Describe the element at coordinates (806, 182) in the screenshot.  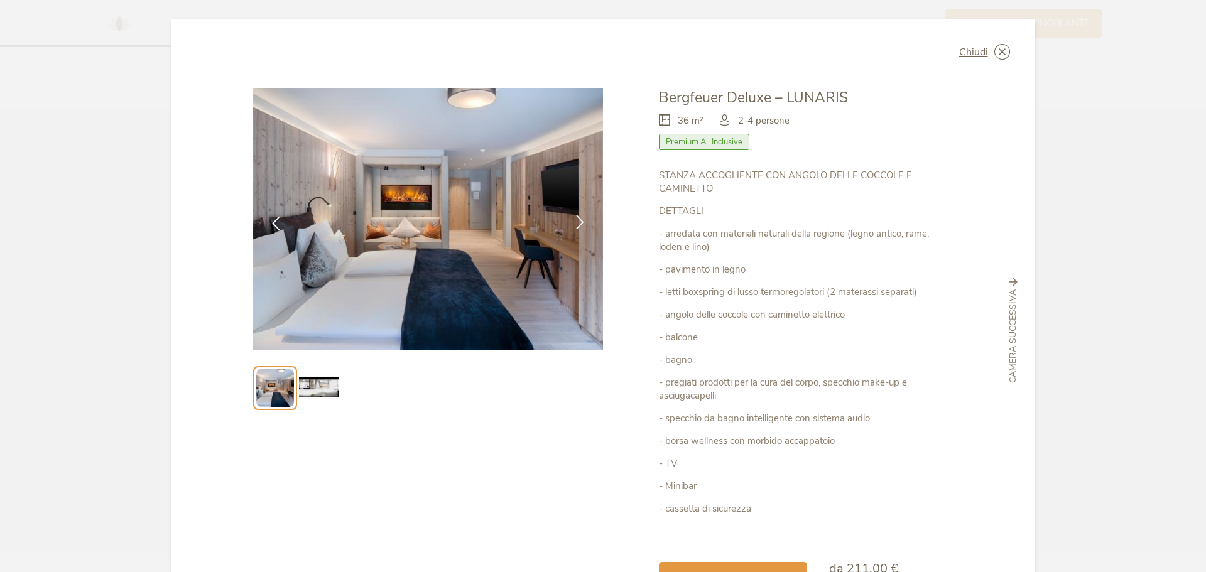
I see `p: STANZA ACCOGLIENTE CON ANGOLO DELLE COCCOLE E CAMINETTO` at that location.